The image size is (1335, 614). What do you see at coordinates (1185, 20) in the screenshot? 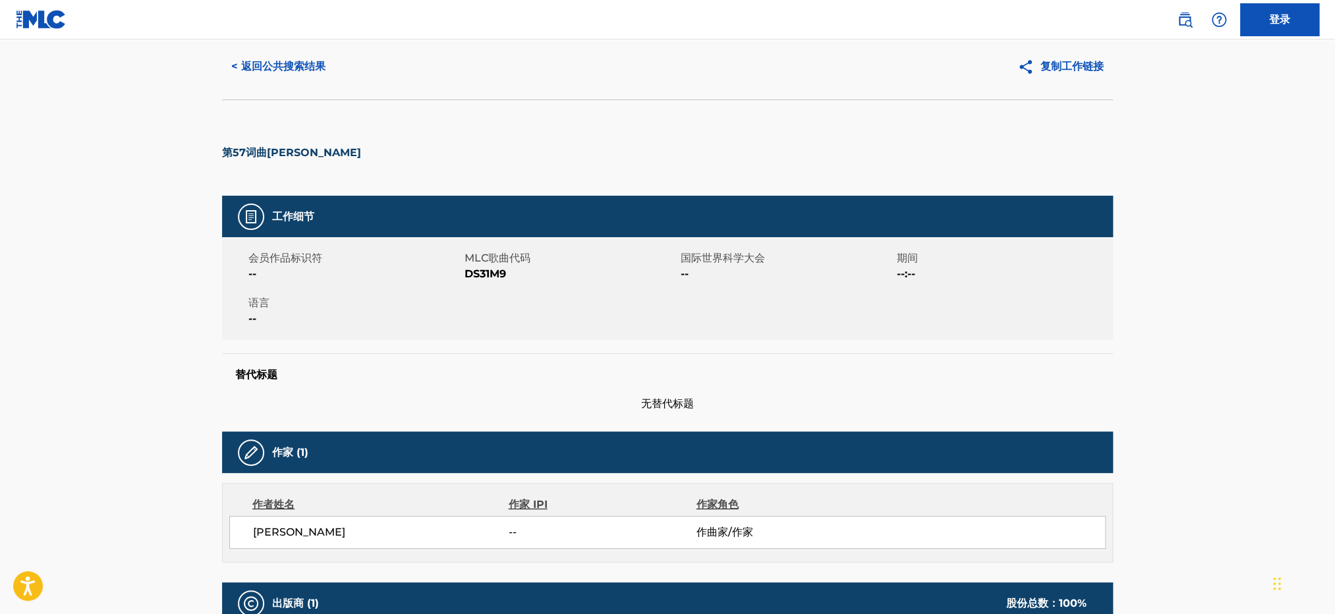
I see `a: 公开搜索` at bounding box center [1185, 20].